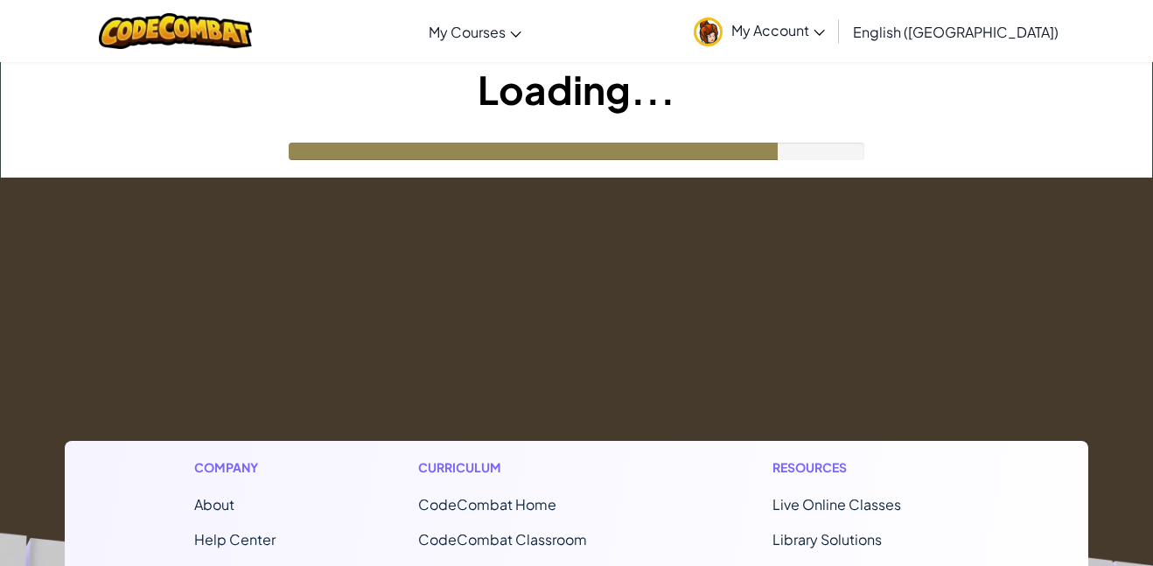 Image resolution: width=1153 pixels, height=566 pixels. Describe the element at coordinates (827, 539) in the screenshot. I see `a: Library Solutions` at that location.